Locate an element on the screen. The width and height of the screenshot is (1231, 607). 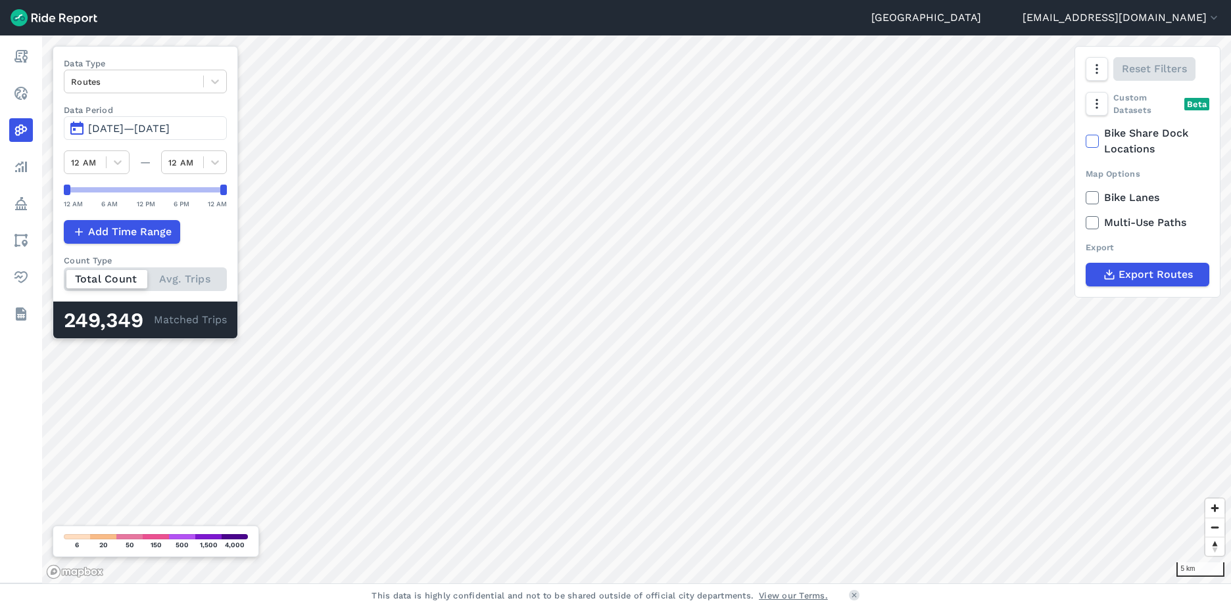
div: Beta is located at coordinates (1197, 104).